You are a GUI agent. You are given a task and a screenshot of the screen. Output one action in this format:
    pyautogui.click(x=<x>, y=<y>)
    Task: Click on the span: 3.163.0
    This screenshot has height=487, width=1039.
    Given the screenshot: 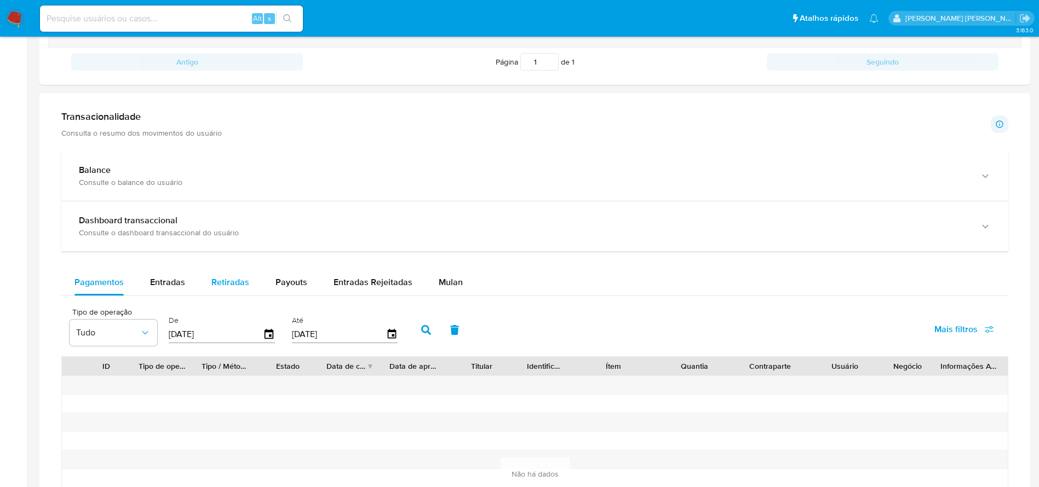 What is the action you would take?
    pyautogui.click(x=1025, y=30)
    